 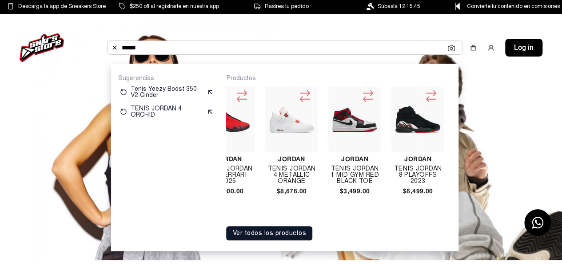 I want to click on span: $250 off al registrarte en nuestra app, so click(x=174, y=6).